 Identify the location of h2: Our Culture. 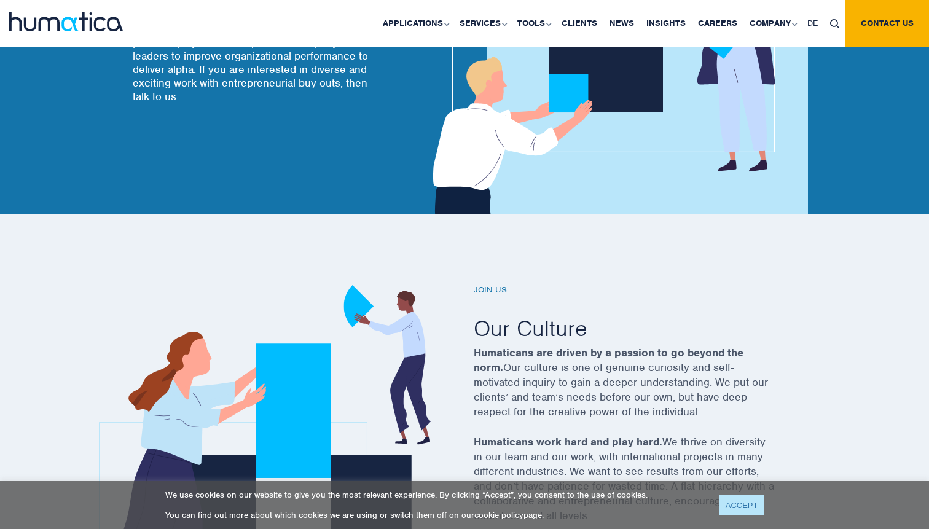
(639, 328).